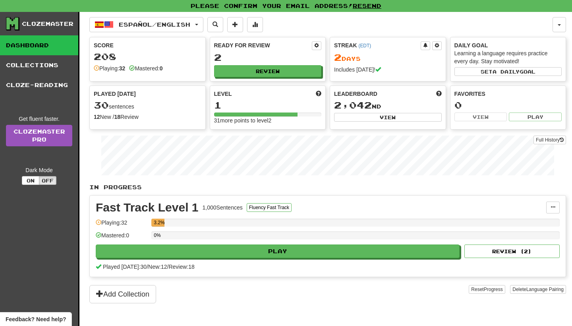 The width and height of the screenshot is (572, 326). Describe the element at coordinates (493, 289) in the screenshot. I see `span: Progress` at that location.